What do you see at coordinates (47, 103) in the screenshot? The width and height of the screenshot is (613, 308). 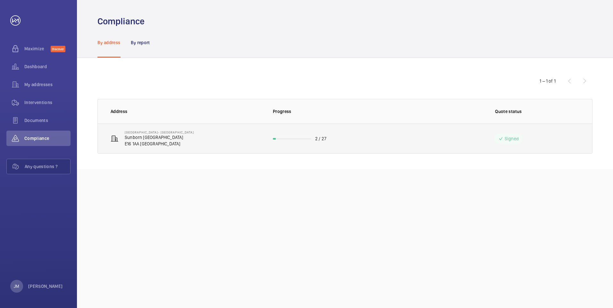 I see `span: Interventions` at bounding box center [47, 103].